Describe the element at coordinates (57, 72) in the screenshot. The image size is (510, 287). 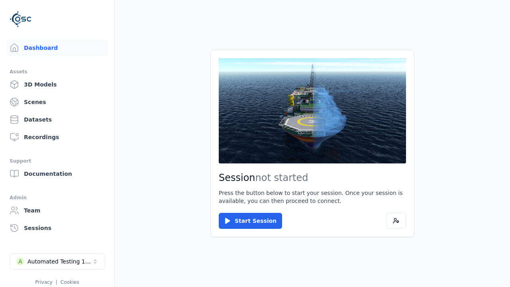
I see `div: Assets` at that location.